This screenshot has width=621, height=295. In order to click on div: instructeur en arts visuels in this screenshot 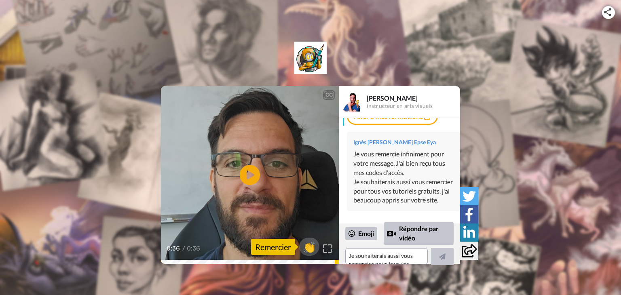, I will do `click(413, 106)`.